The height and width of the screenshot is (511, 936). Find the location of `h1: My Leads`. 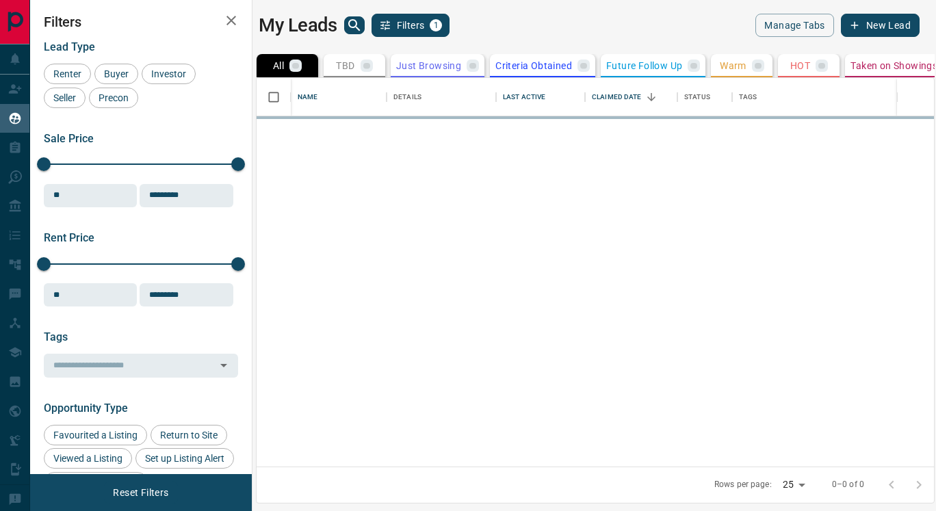

h1: My Leads is located at coordinates (298, 25).